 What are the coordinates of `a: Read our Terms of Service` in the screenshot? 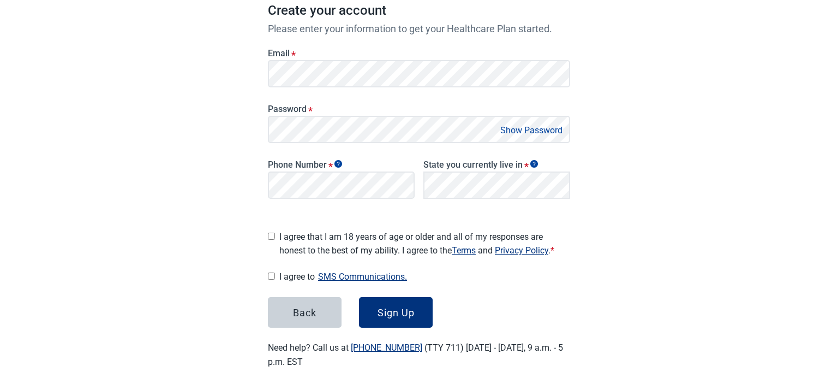 It's located at (464, 250).